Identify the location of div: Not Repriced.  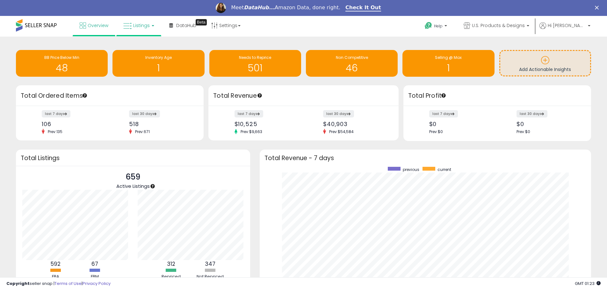
(210, 277).